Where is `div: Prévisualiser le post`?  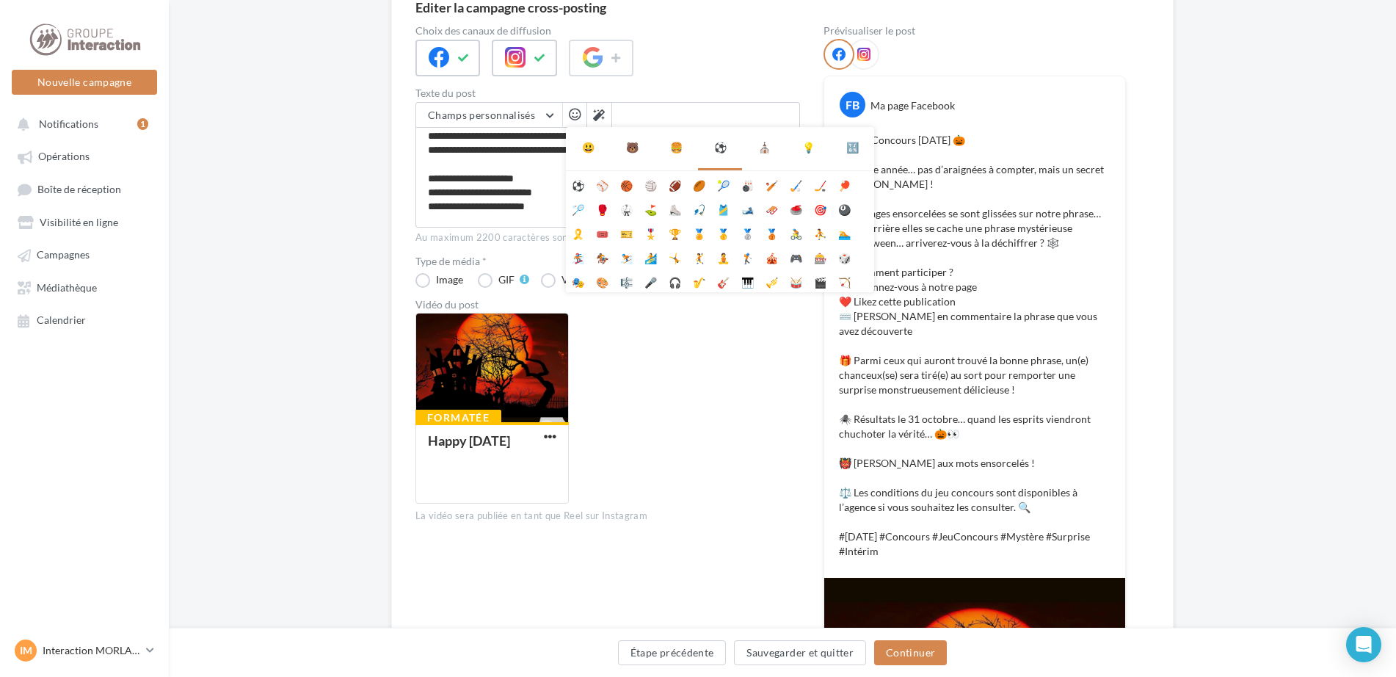
div: Prévisualiser le post is located at coordinates (974, 31).